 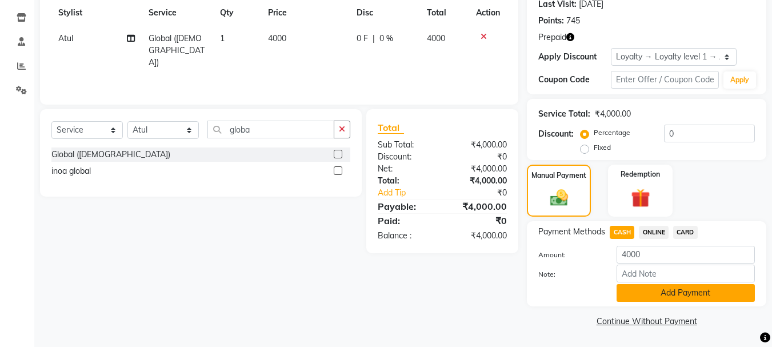 I want to click on div: Service Total:, so click(x=564, y=114).